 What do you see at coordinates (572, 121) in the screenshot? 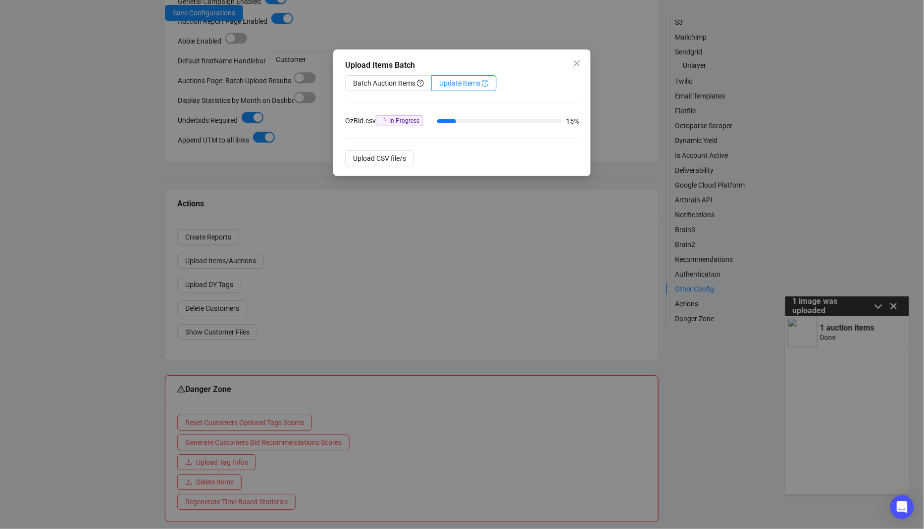
I see `span: 15%` at bounding box center [572, 121].